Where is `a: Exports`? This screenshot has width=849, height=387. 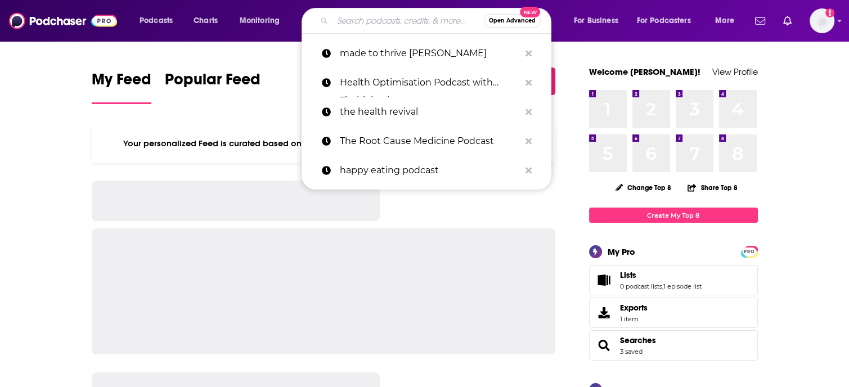
a: Exports is located at coordinates (673, 313).